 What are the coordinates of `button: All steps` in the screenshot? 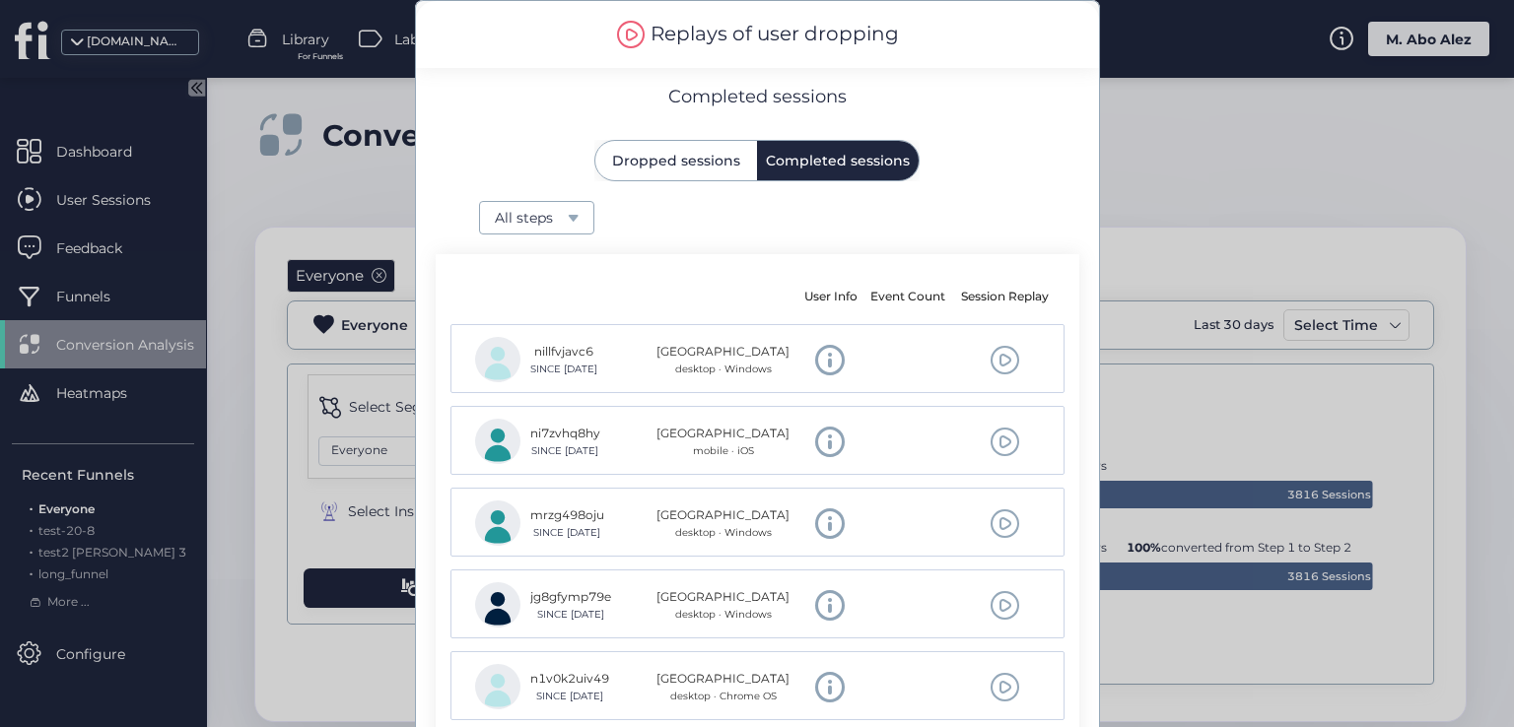 It's located at (536, 218).